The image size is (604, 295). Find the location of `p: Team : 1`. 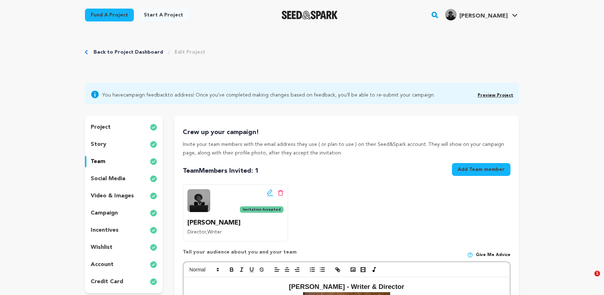

p: Team : 1 is located at coordinates (221, 171).